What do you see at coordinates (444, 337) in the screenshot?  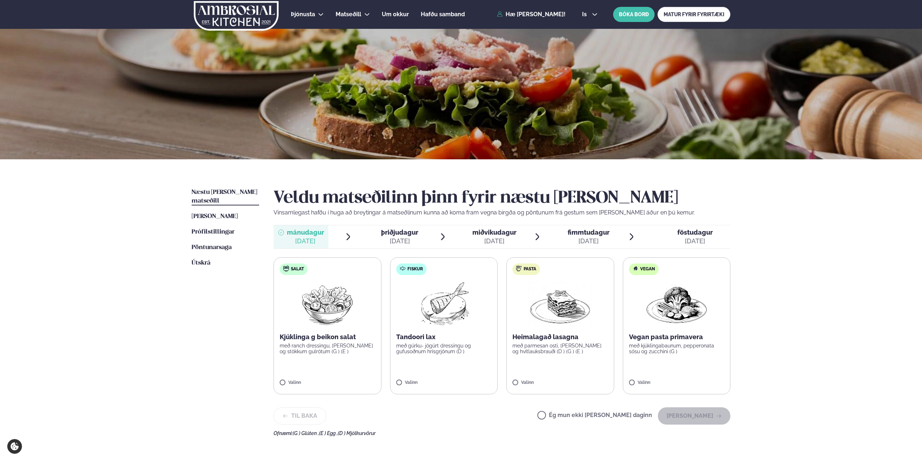 I see `p: Tandoori lax` at bounding box center [444, 337].